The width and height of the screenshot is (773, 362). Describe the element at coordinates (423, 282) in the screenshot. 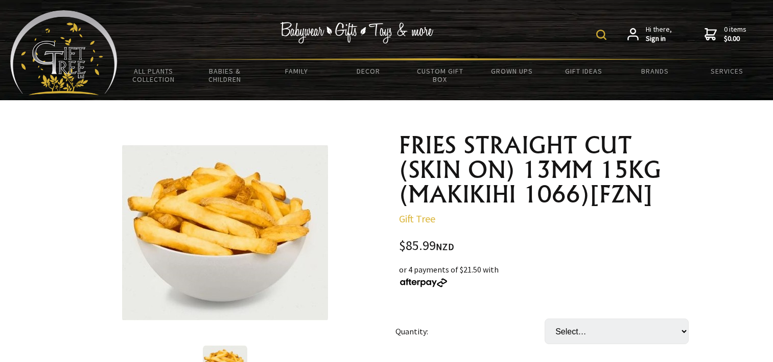

I see `img: Afterpay` at that location.